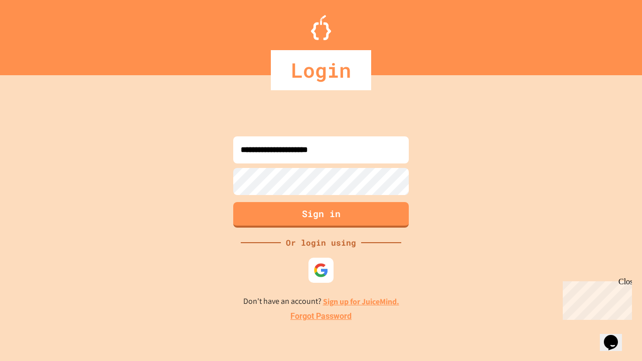  Describe the element at coordinates (361, 302) in the screenshot. I see `a: Sign up for JuiceMind.` at that location.